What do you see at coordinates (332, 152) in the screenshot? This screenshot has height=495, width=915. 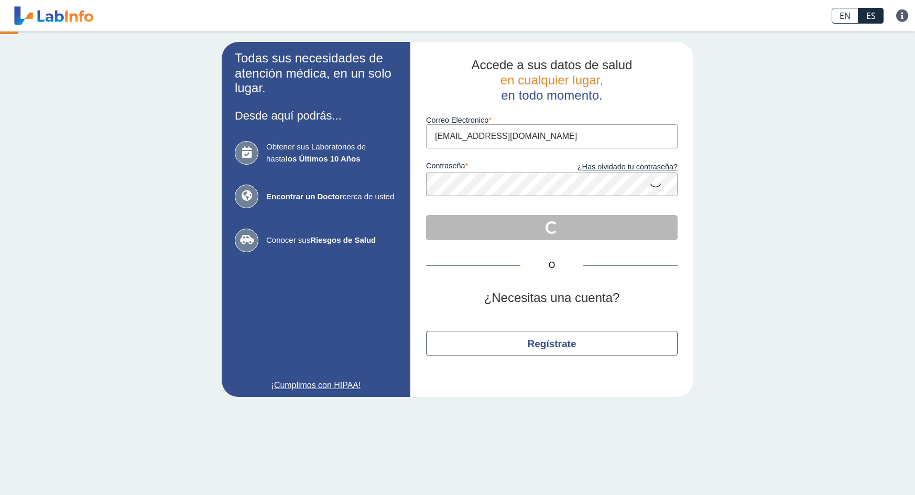 I see `span: Obtener sus Laboratorios de hasta` at bounding box center [332, 152].